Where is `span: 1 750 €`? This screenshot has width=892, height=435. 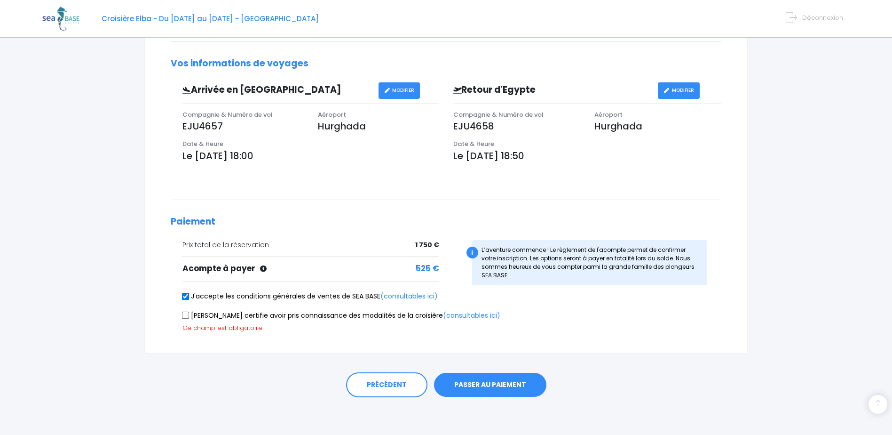 span: 1 750 € is located at coordinates (427, 245).